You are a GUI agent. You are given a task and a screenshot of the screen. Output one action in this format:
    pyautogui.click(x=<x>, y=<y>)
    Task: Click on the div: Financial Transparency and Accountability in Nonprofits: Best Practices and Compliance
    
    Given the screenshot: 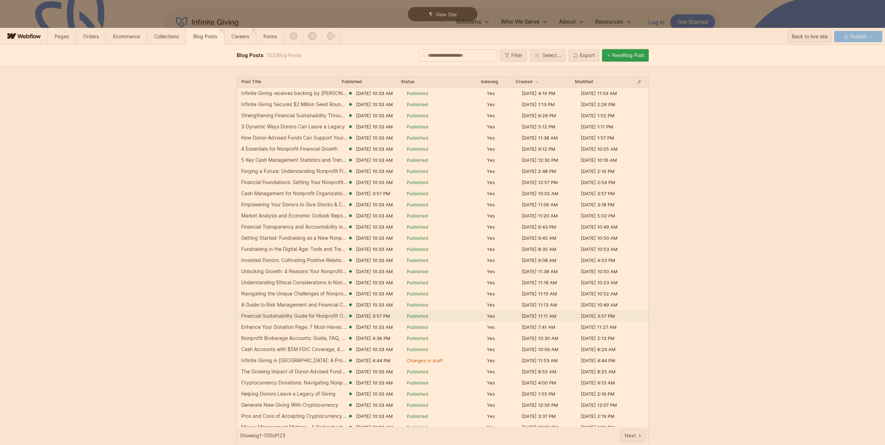 What is the action you would take?
    pyautogui.click(x=294, y=227)
    